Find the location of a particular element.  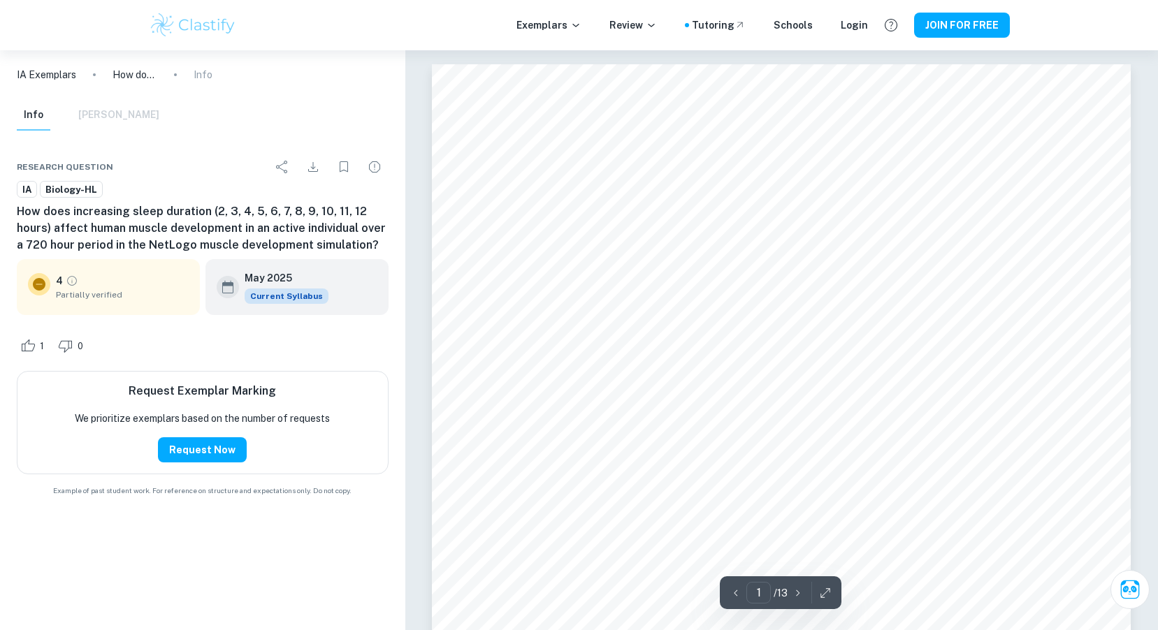

div: Dislike is located at coordinates (73, 346).